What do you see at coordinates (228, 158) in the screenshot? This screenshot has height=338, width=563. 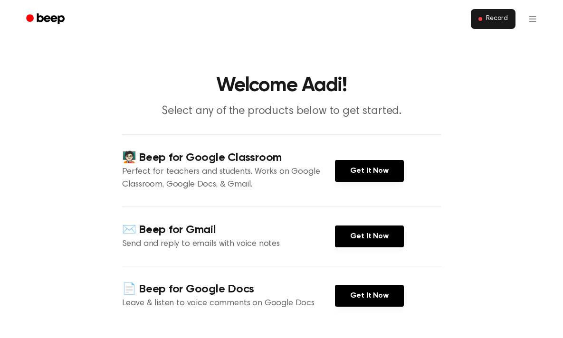 I see `h4: 🧑🏻‍🏫 Beep for Google Classroom` at bounding box center [228, 158].